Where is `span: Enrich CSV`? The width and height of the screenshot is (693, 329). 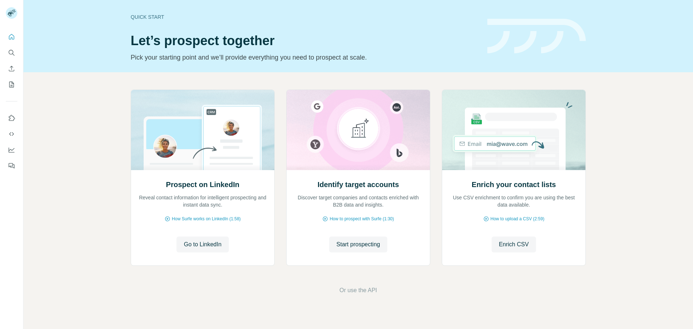
span: Enrich CSV is located at coordinates (514, 244).